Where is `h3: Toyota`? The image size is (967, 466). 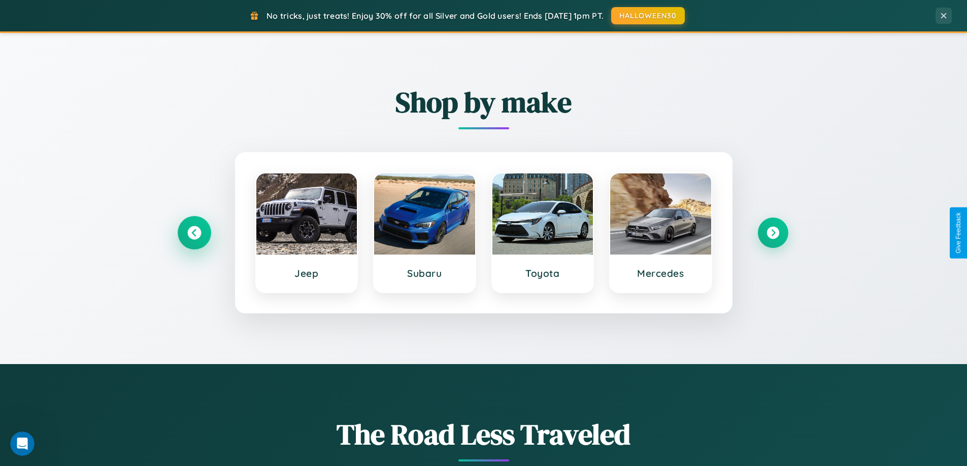
h3: Toyota is located at coordinates (542, 274).